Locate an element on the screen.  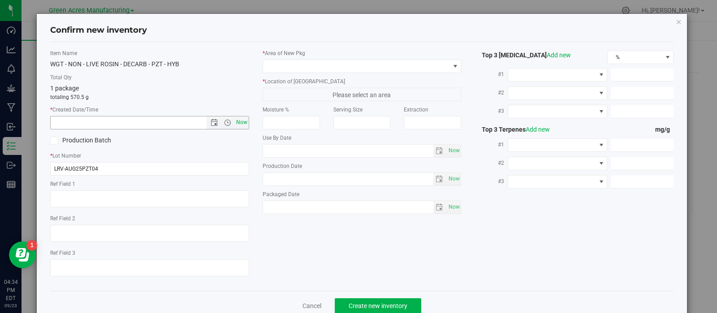
span: mg/g is located at coordinates (664, 129).